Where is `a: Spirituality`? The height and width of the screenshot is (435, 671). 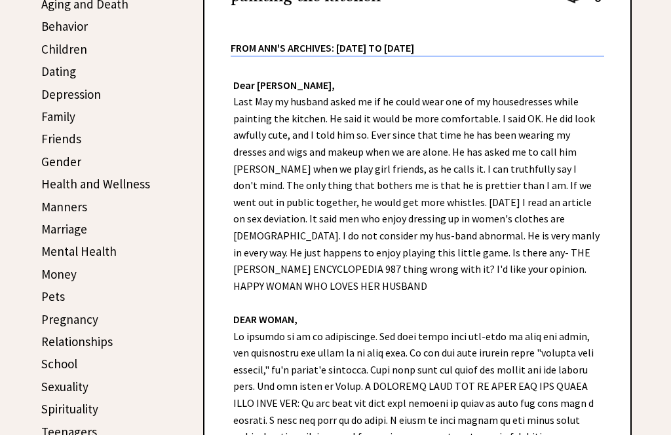 a: Spirituality is located at coordinates (69, 409).